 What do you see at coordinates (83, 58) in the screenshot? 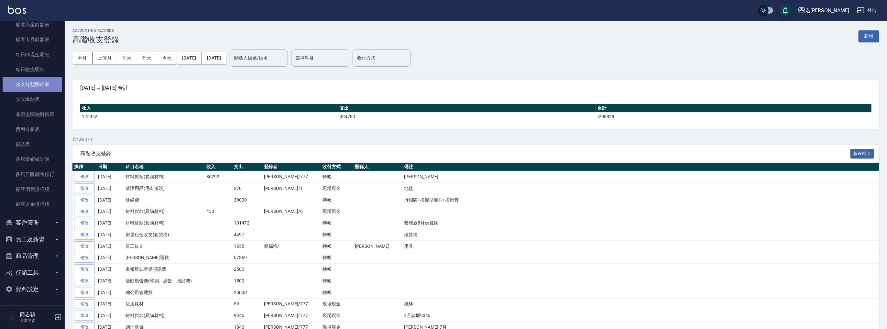
I see `button: 本月` at bounding box center [83, 58].